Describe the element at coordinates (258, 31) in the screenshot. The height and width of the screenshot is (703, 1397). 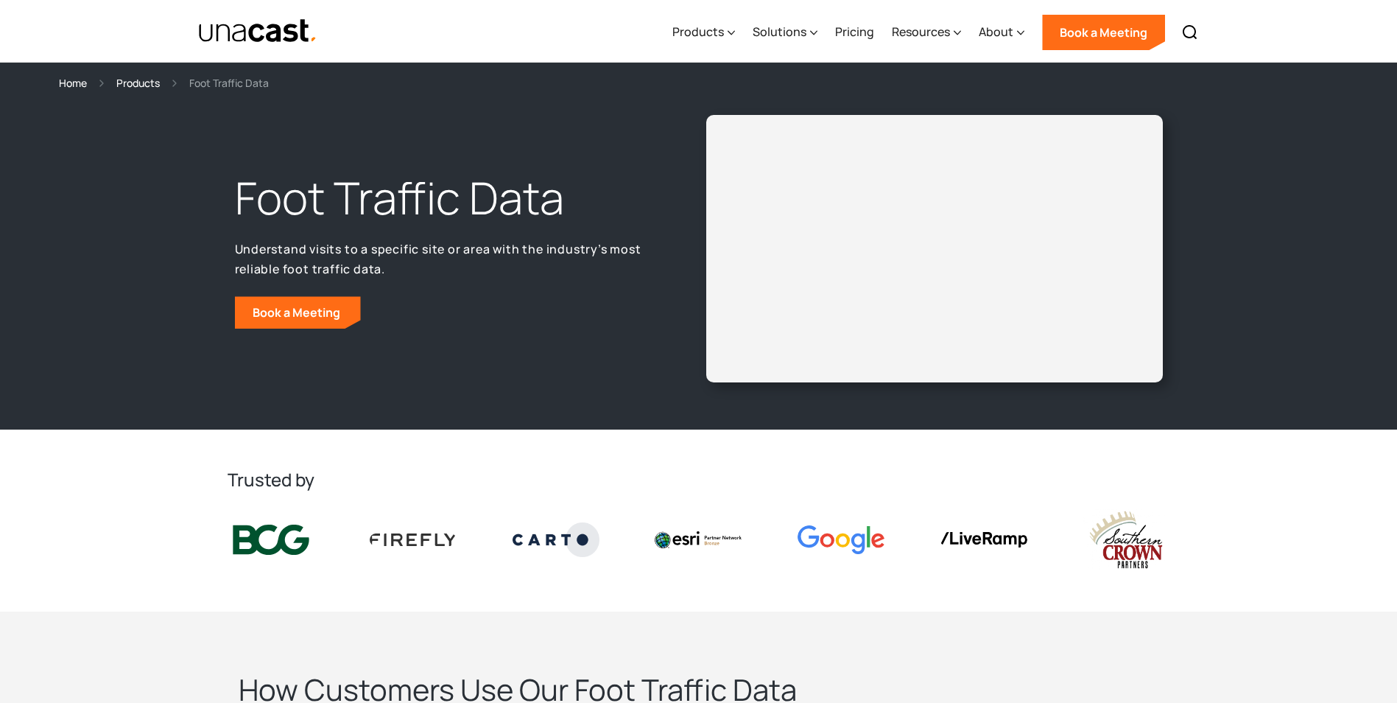
I see `img: Unacast text logo` at that location.